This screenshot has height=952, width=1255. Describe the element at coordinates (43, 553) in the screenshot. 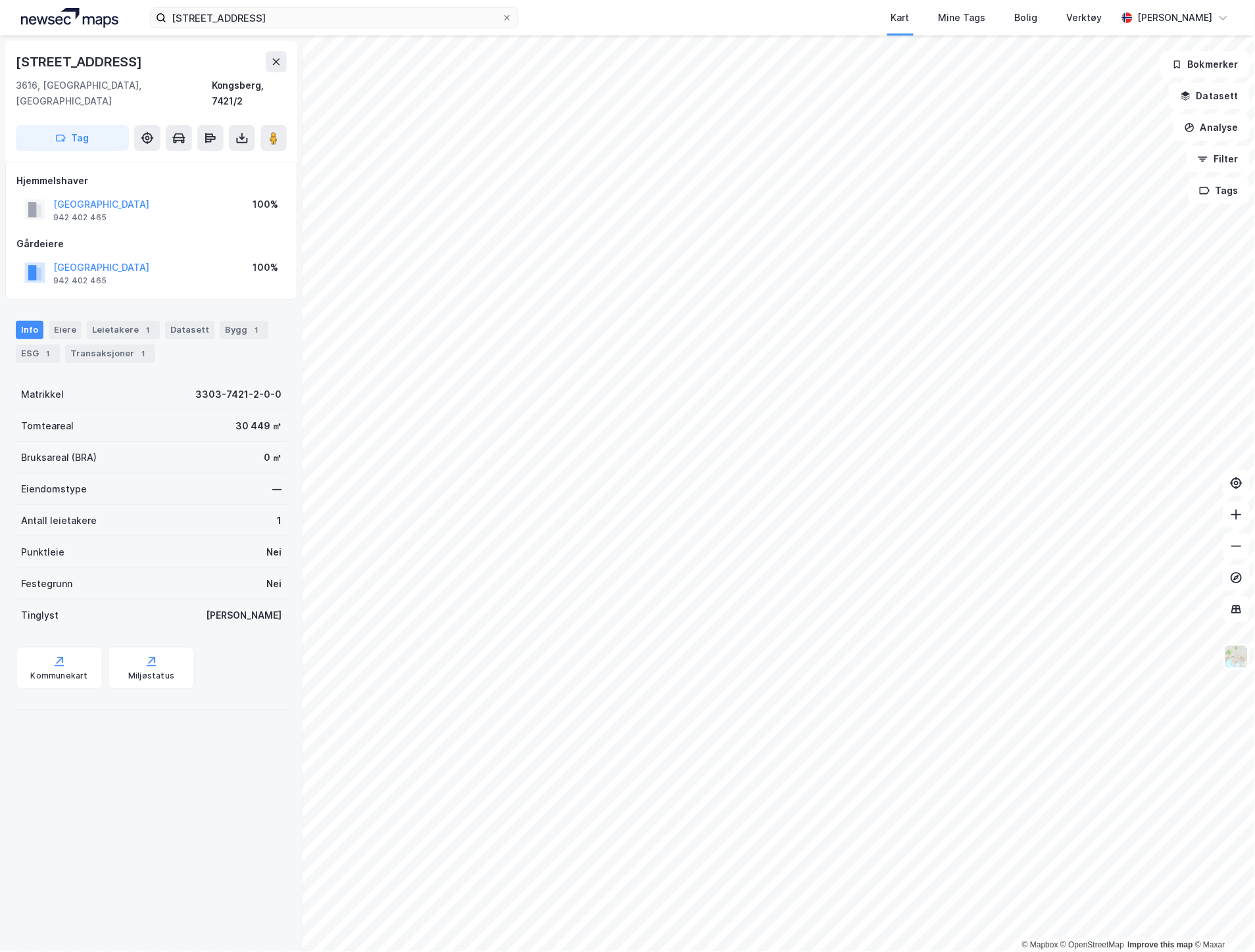

I see `div: Punktleie` at that location.